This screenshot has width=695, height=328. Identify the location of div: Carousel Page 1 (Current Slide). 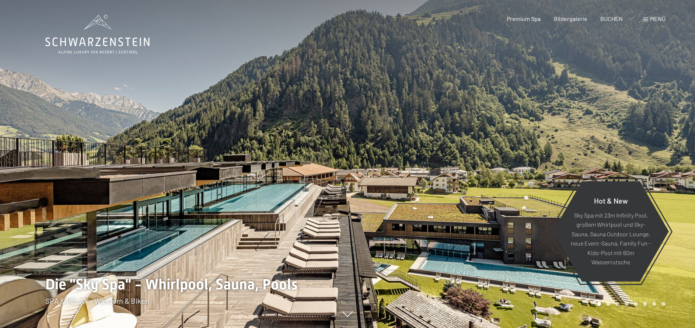
(598, 304).